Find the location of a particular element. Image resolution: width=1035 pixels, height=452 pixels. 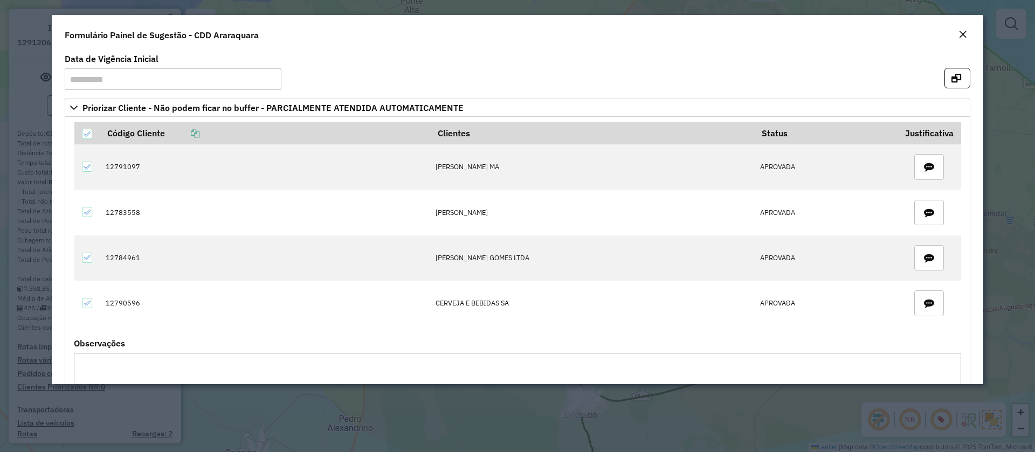

button: Close is located at coordinates (963, 35).